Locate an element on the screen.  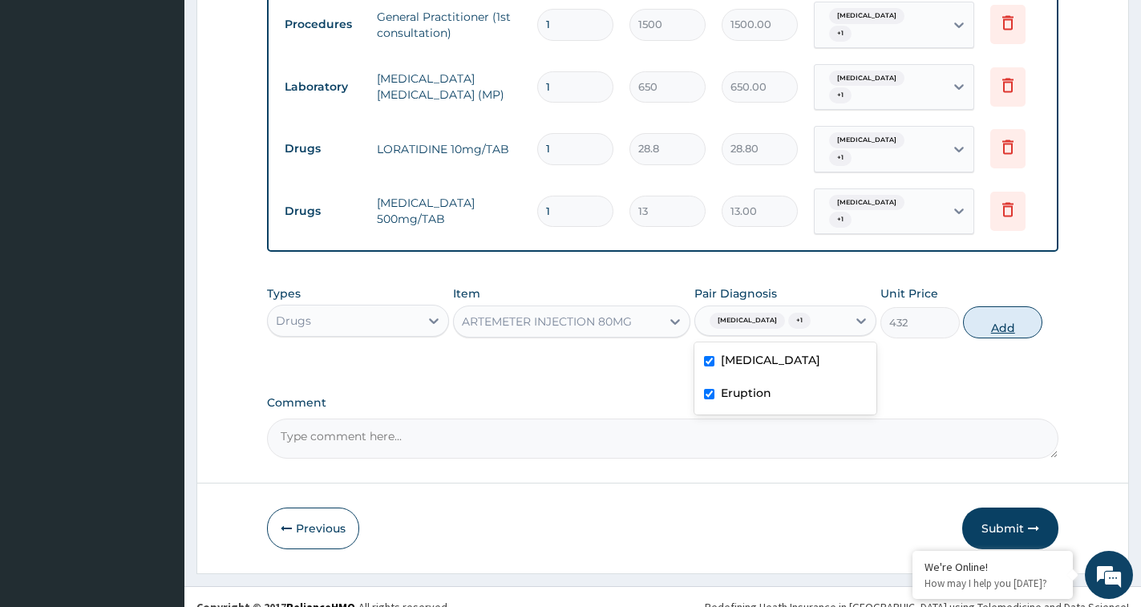
img: d_794563401_company_1708531726252_794563401 is located at coordinates (47, 100).